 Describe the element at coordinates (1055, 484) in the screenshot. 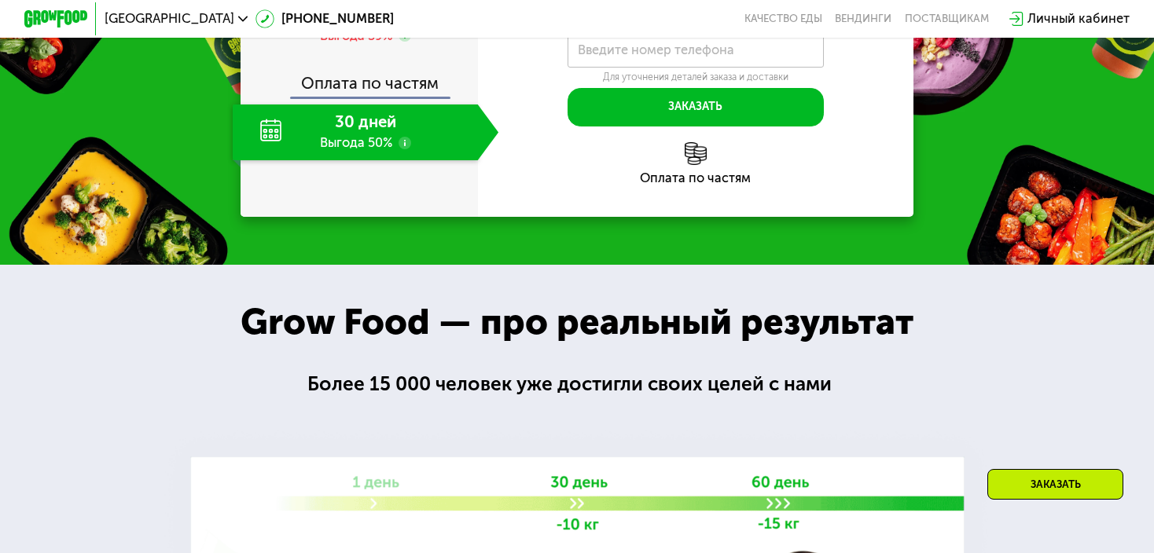

I see `div: Заказать` at that location.